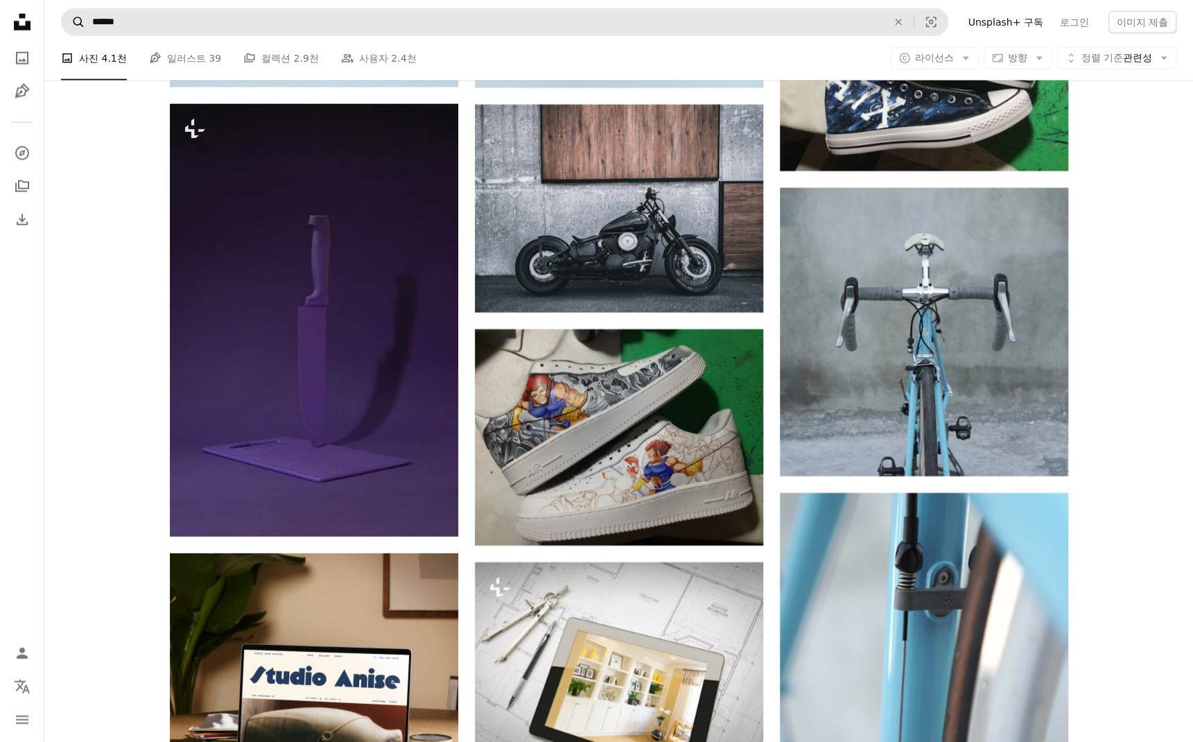 The height and width of the screenshot is (742, 1193). Describe the element at coordinates (934, 58) in the screenshot. I see `button: 라이선스` at that location.